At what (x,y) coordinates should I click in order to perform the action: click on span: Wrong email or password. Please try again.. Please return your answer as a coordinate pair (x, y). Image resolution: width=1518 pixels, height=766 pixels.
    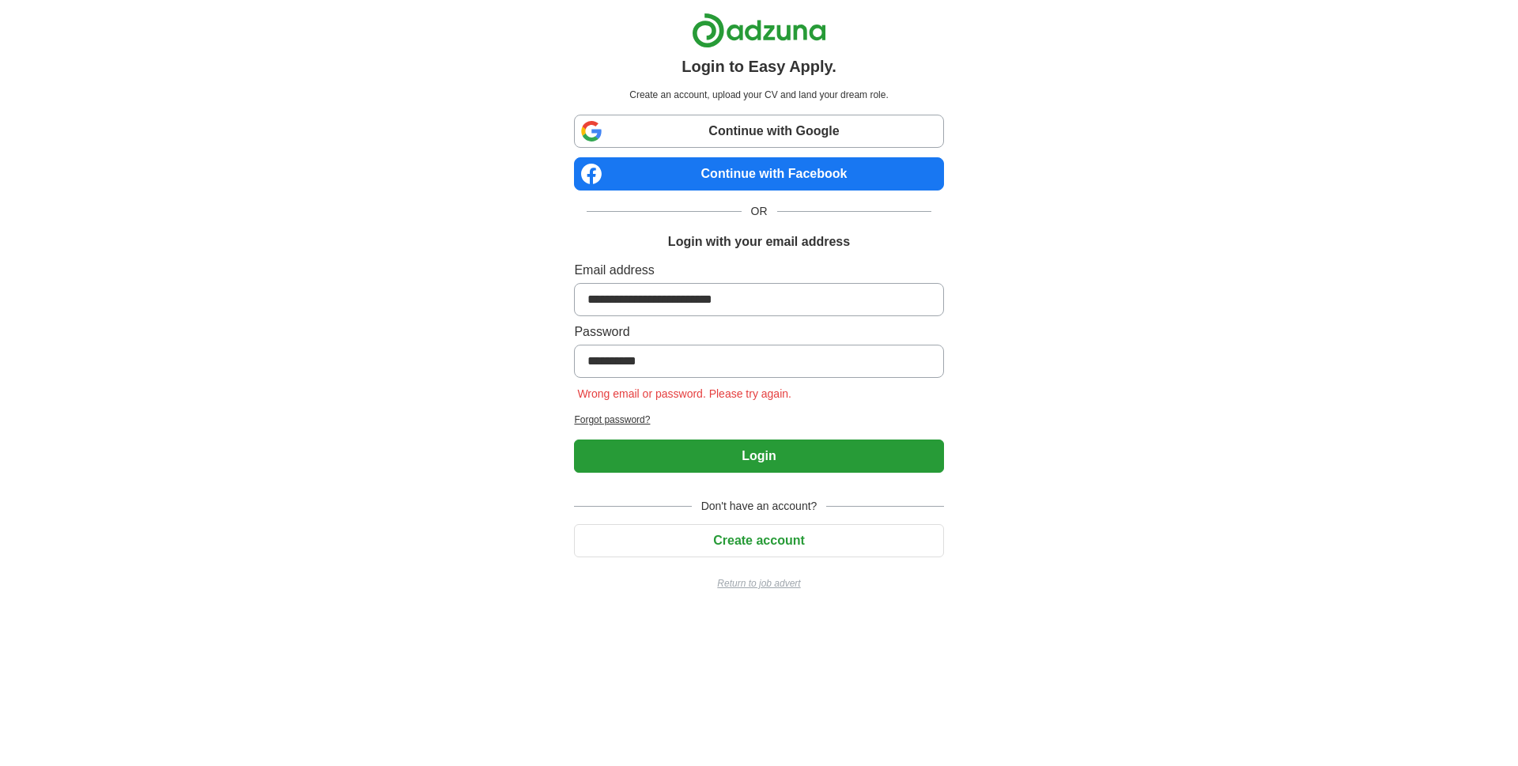
    Looking at the image, I should click on (684, 394).